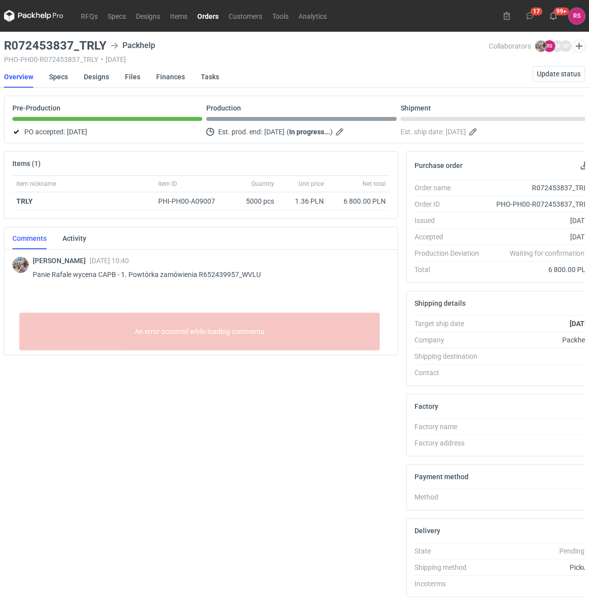  What do you see at coordinates (199, 331) in the screenshot?
I see `div: An error occurred while loading comments` at bounding box center [199, 331].